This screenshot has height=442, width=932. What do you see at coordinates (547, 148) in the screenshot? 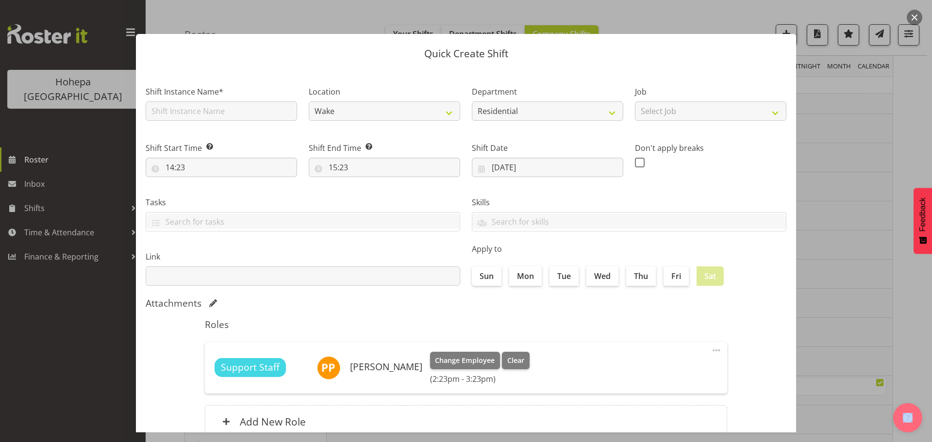
I see `label: Shift Date` at bounding box center [547, 148].